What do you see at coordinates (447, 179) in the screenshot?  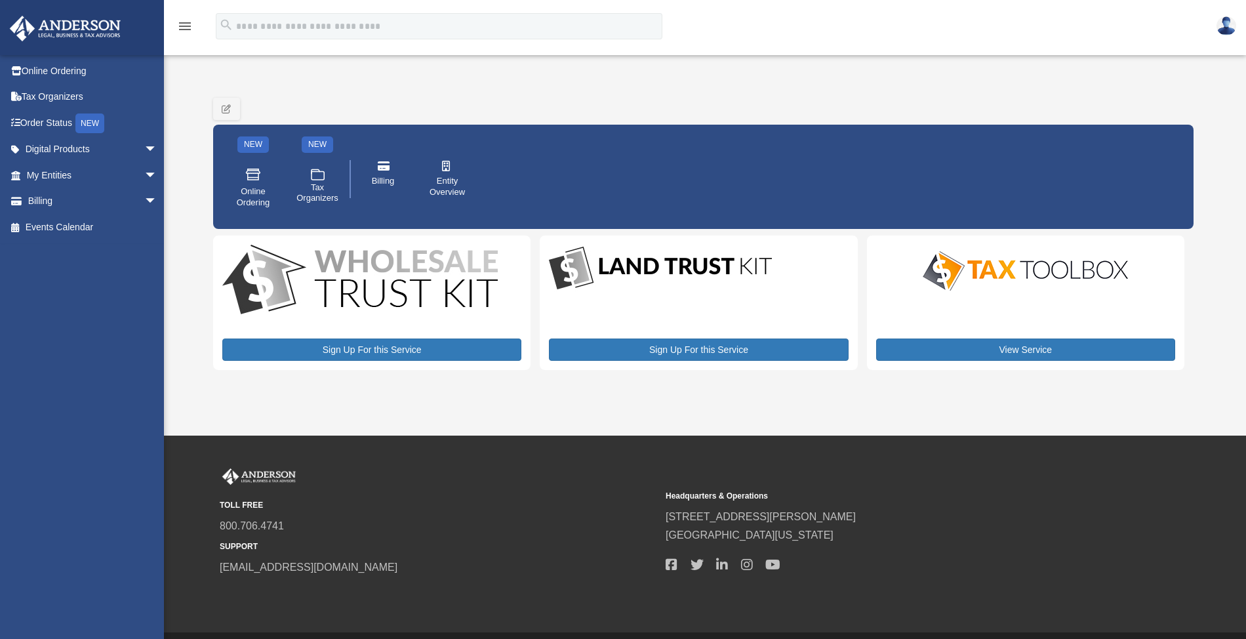 I see `a: Entity Overview` at bounding box center [447, 179].